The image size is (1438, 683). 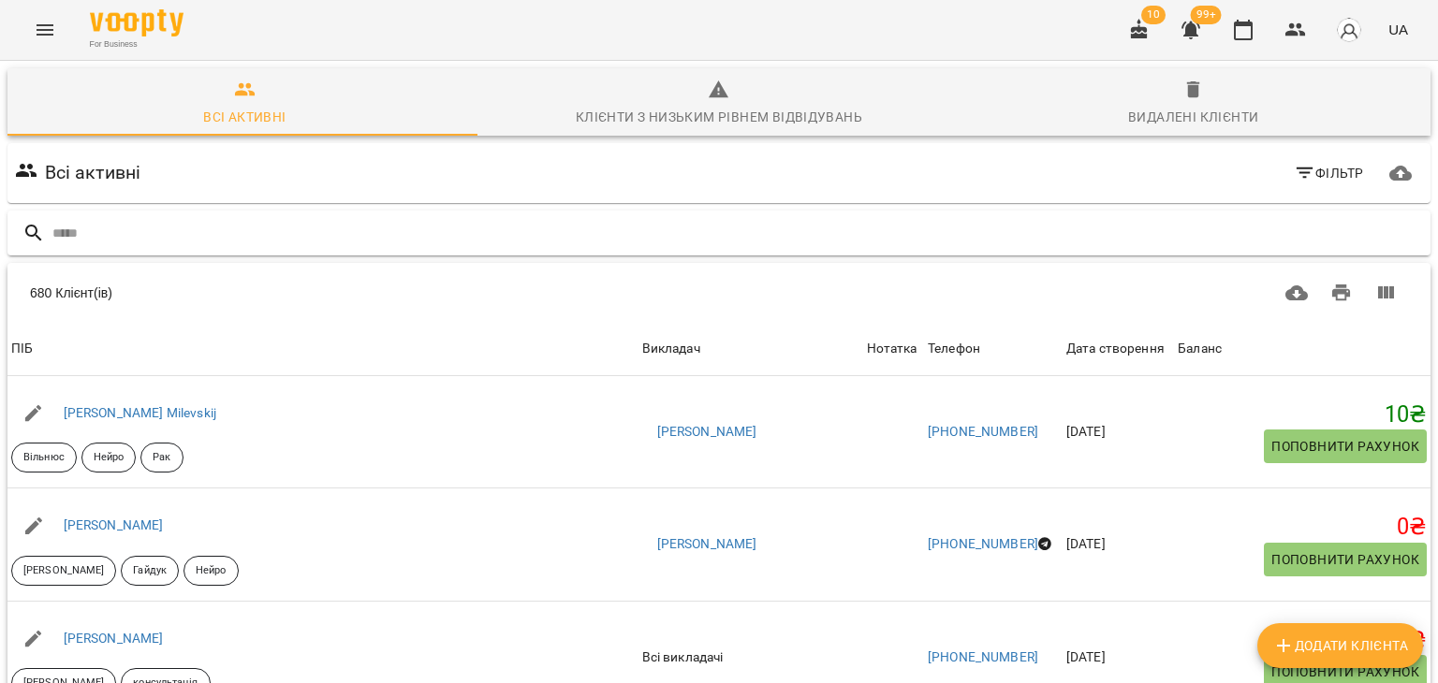 I want to click on span: 99+, so click(x=1206, y=15).